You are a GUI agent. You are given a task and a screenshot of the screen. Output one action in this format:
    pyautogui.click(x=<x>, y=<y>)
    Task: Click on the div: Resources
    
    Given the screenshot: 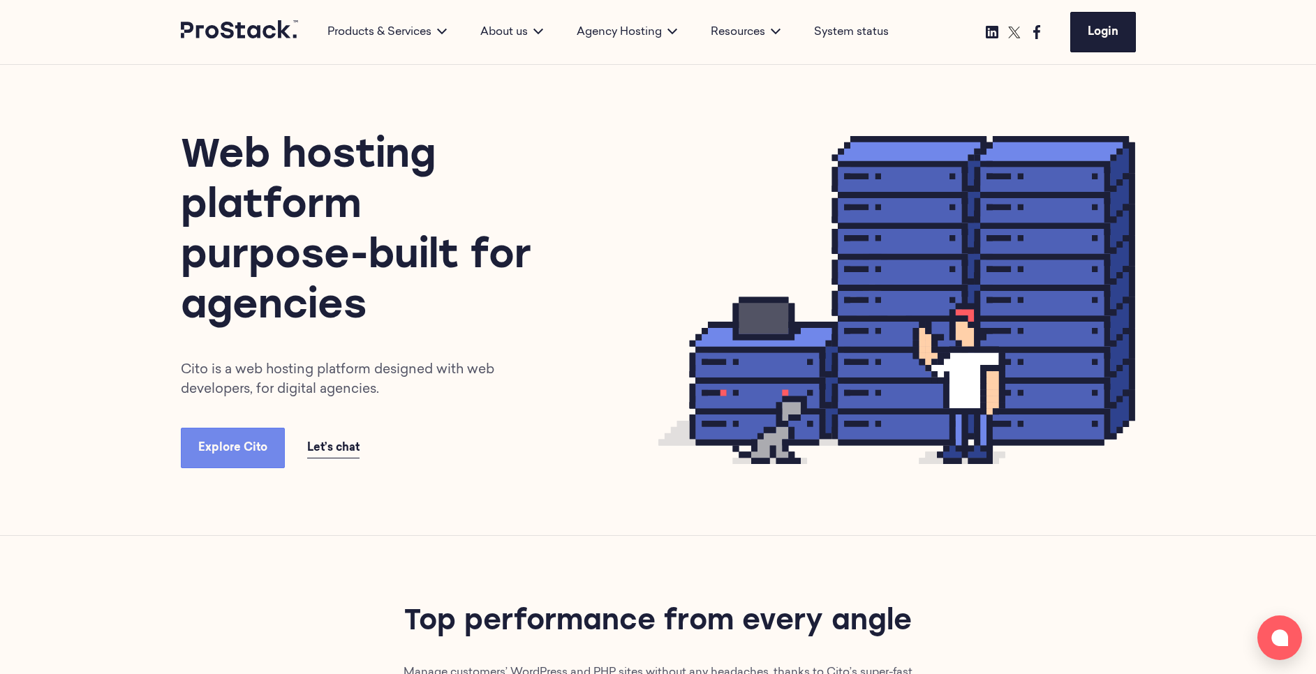 What is the action you would take?
    pyautogui.click(x=746, y=32)
    